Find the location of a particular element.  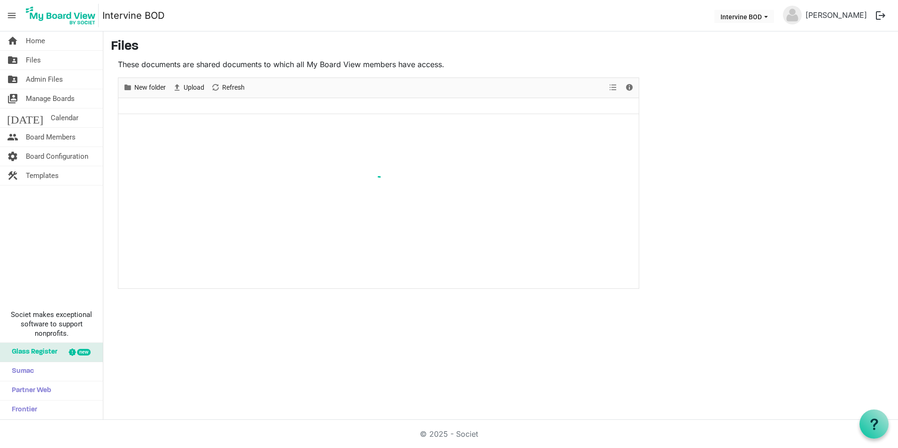

a: My Board View Logo is located at coordinates (63, 16).